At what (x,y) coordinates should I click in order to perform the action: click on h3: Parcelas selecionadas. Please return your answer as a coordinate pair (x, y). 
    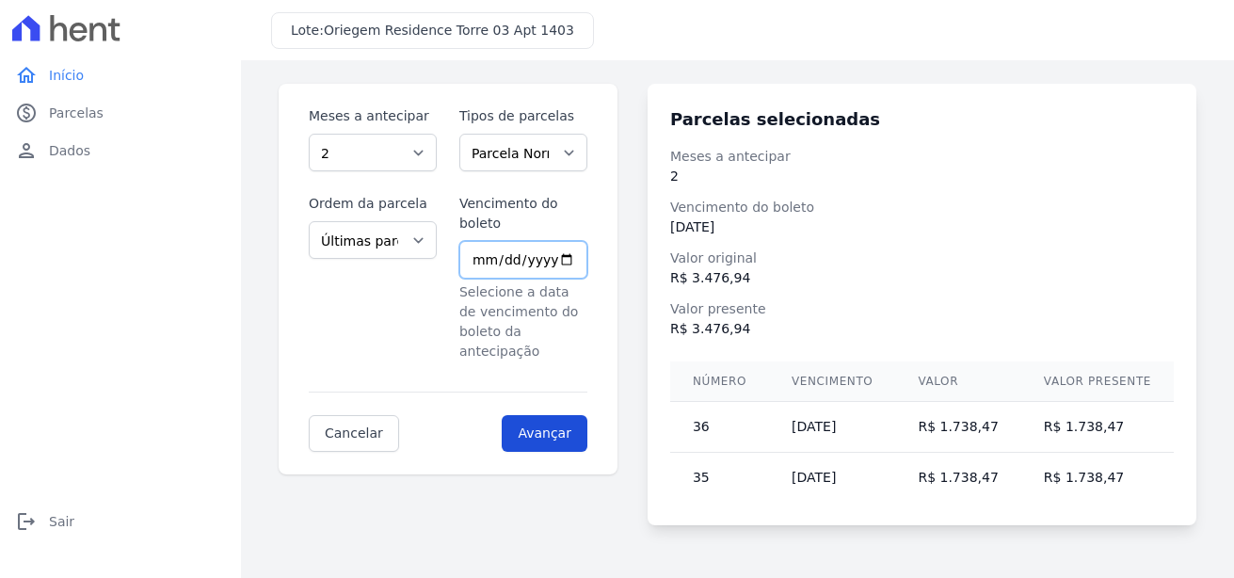
    Looking at the image, I should click on (921, 119).